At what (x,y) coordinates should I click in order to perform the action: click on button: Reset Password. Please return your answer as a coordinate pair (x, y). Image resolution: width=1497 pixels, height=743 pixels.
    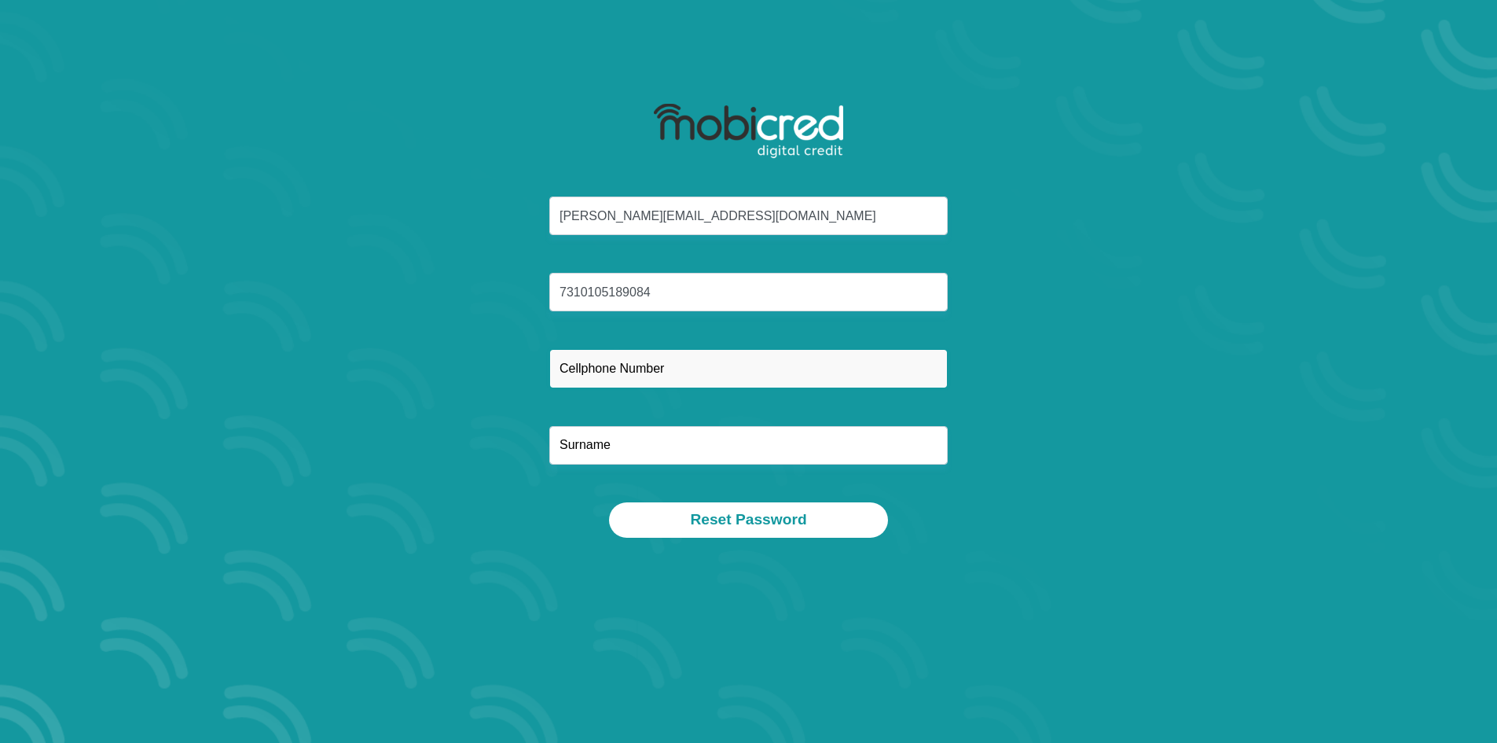
    Looking at the image, I should click on (748, 520).